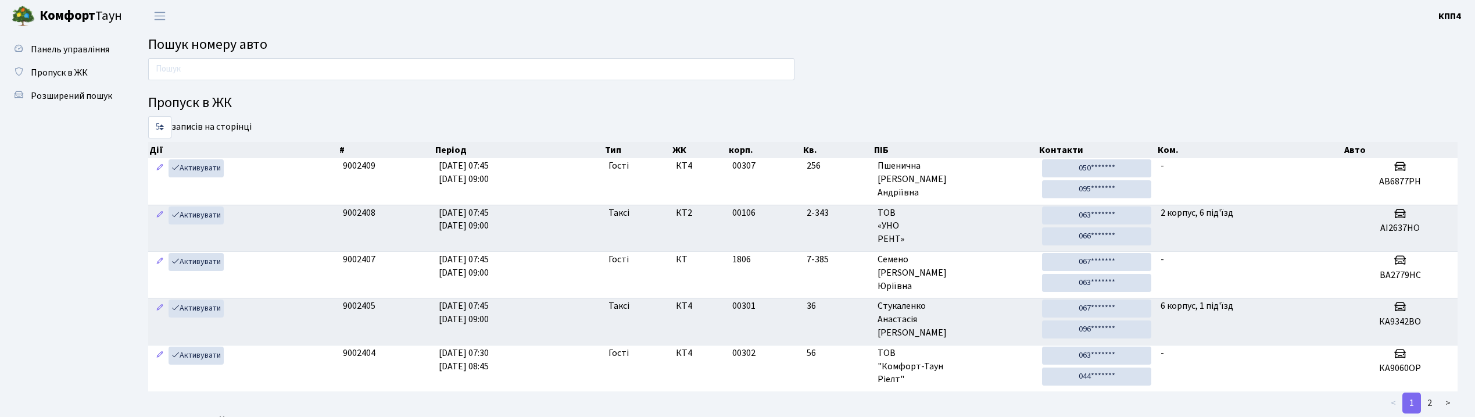 This screenshot has width=1475, height=417. I want to click on span: ТОВ «УНО РЕНТ», so click(955, 226).